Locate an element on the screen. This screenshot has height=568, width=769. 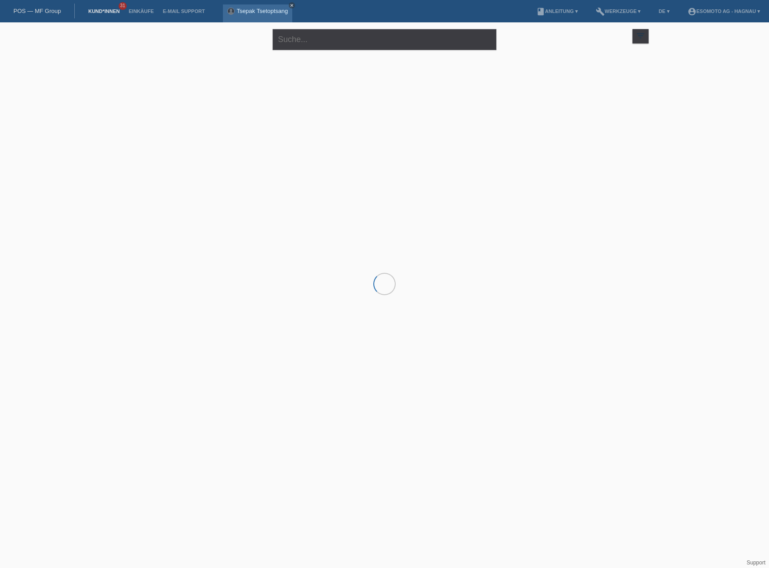
i: build is located at coordinates (600, 12).